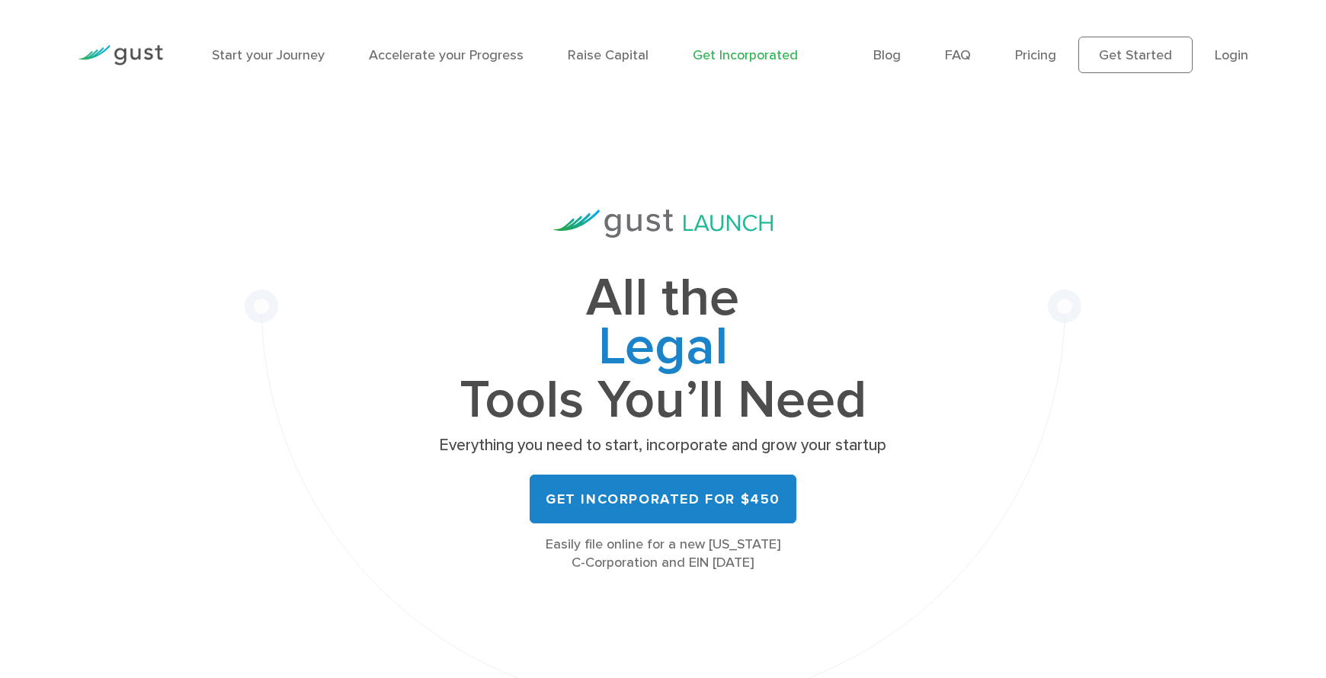 The height and width of the screenshot is (678, 1326). I want to click on h1: All the Tools You’ll Need, so click(663, 349).